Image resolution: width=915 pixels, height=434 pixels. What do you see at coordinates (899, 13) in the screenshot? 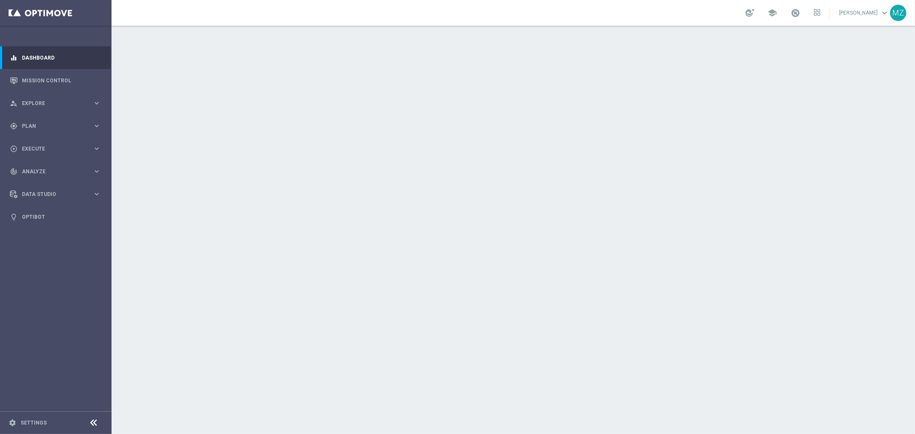
I see `div: MZ` at bounding box center [899, 13].